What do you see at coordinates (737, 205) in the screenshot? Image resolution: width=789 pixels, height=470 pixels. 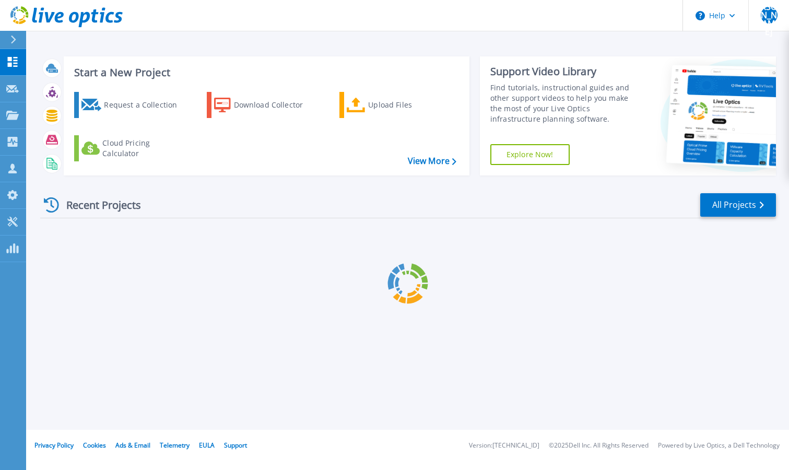 I see `a: All Projects` at bounding box center [737, 205].